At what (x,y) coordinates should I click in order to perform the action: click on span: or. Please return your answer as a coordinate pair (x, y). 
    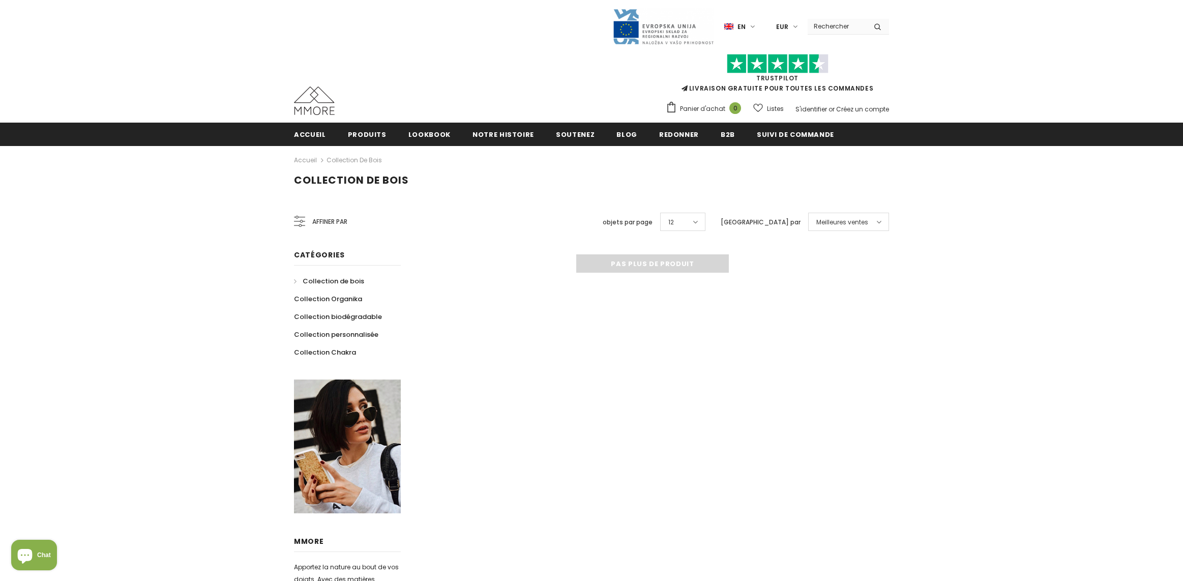
    Looking at the image, I should click on (832, 109).